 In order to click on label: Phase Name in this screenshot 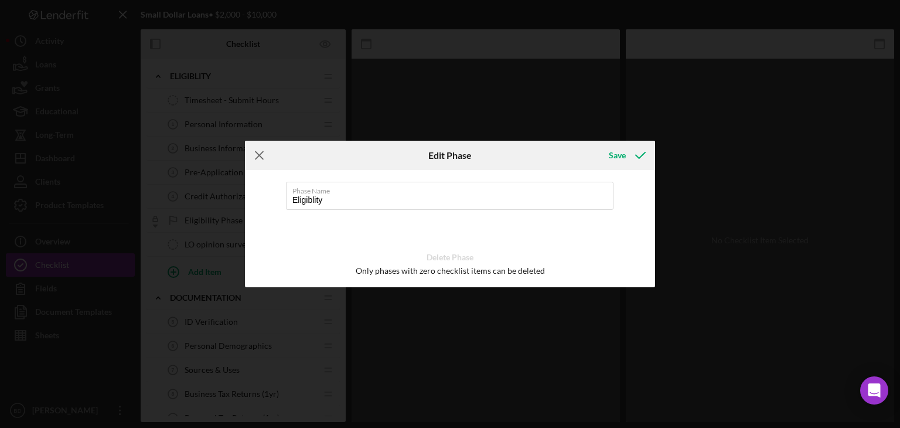, I will do `click(453, 189)`.